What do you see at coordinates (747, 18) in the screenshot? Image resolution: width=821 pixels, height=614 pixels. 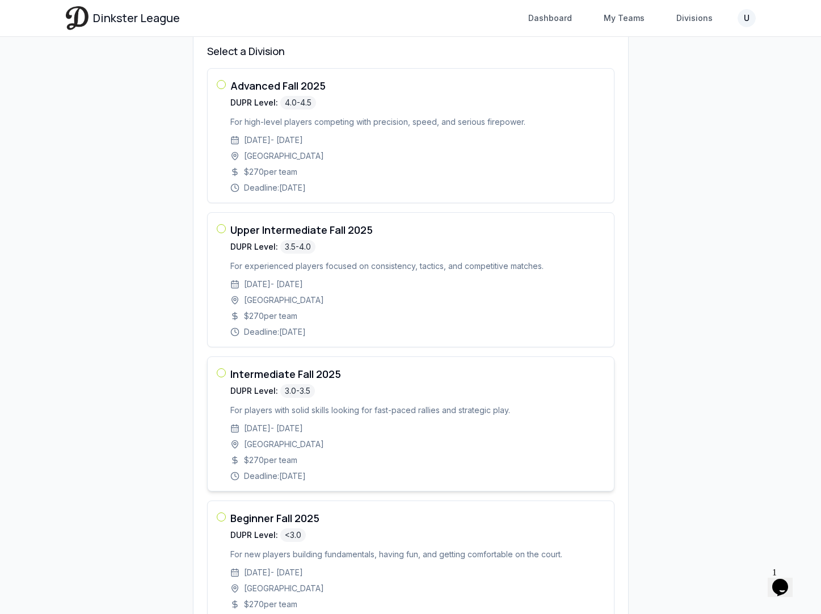 I see `span: U` at bounding box center [747, 18].